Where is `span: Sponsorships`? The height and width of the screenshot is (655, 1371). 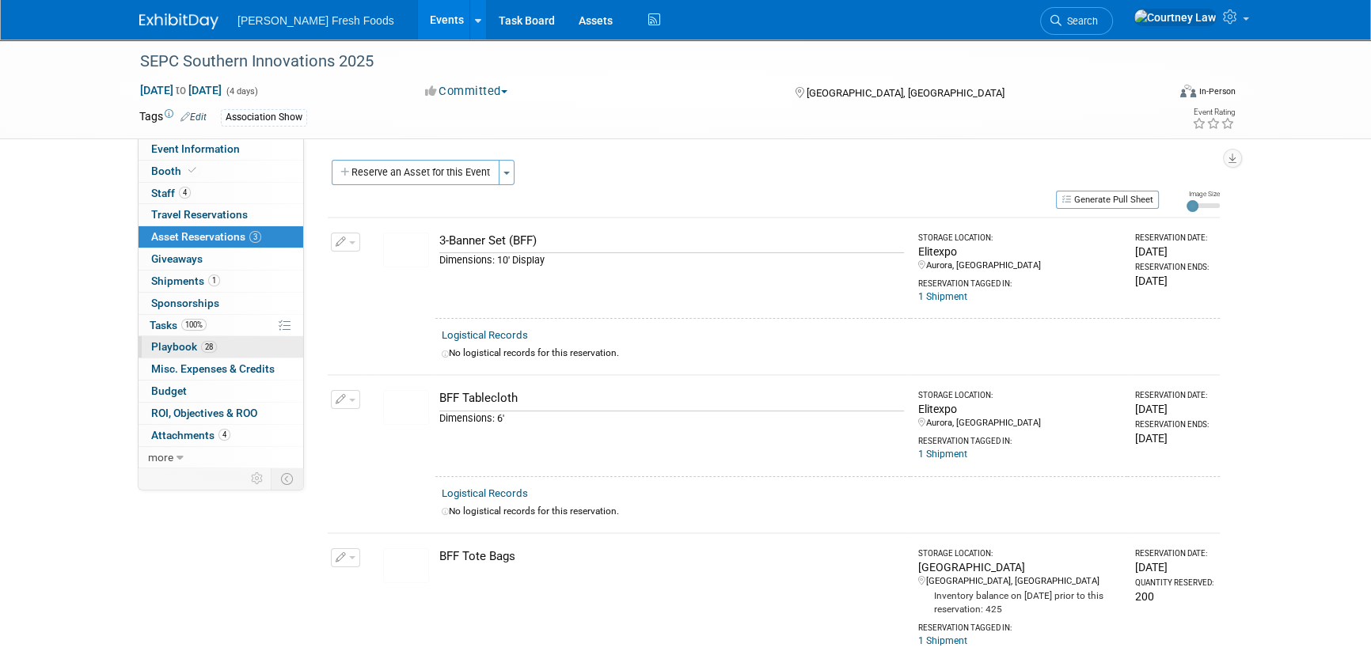 span: Sponsorships is located at coordinates (185, 303).